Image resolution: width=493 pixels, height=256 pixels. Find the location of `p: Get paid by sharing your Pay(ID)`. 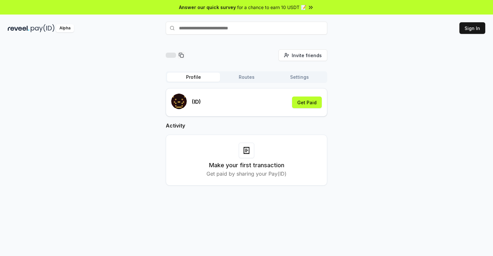

p: Get paid by sharing your Pay(ID) is located at coordinates (246, 174).